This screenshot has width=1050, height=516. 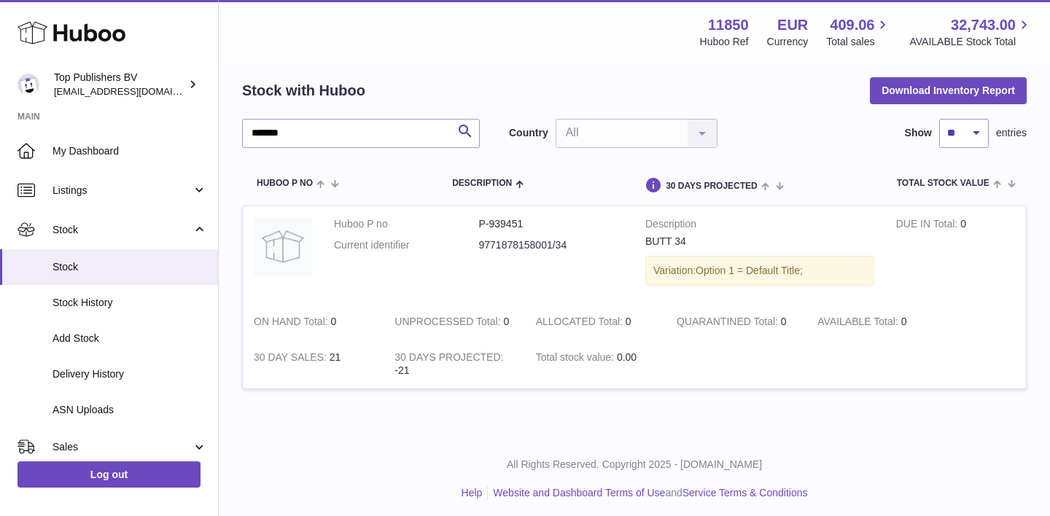 What do you see at coordinates (109, 475) in the screenshot?
I see `a: Log out` at bounding box center [109, 475].